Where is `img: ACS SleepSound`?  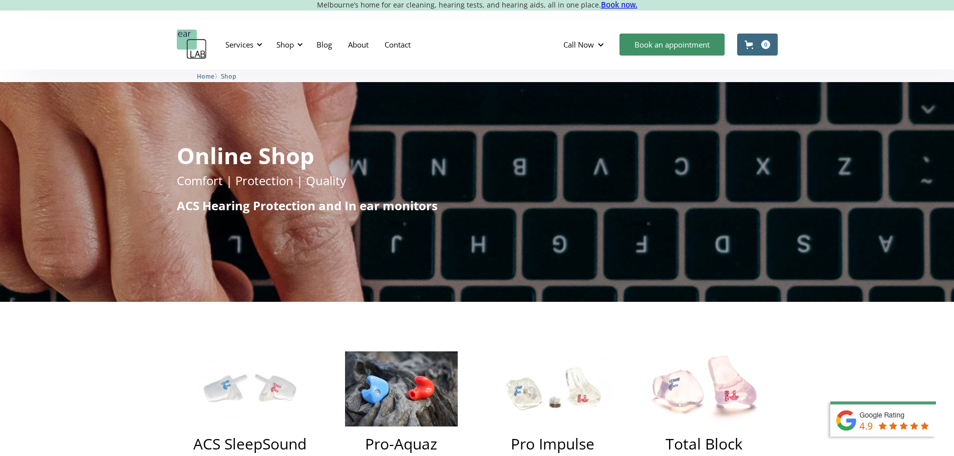
img: ACS SleepSound is located at coordinates (250, 389).